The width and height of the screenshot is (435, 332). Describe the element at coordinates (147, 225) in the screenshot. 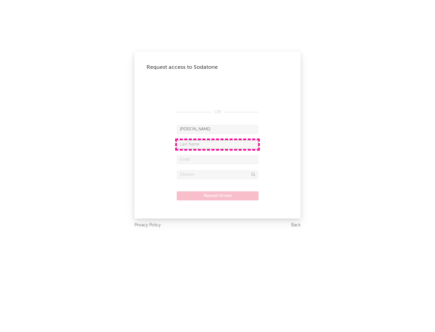

I see `a: Privacy Policy` at that location.